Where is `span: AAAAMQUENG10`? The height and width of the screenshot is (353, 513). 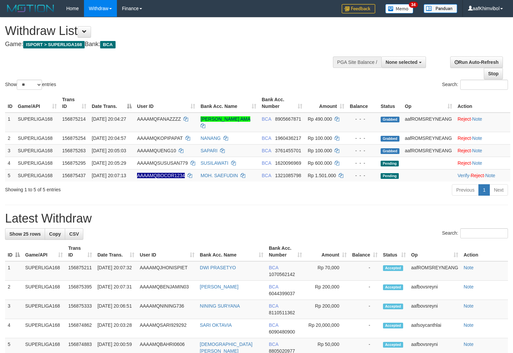 span: AAAAMQUENG10 is located at coordinates (157, 151).